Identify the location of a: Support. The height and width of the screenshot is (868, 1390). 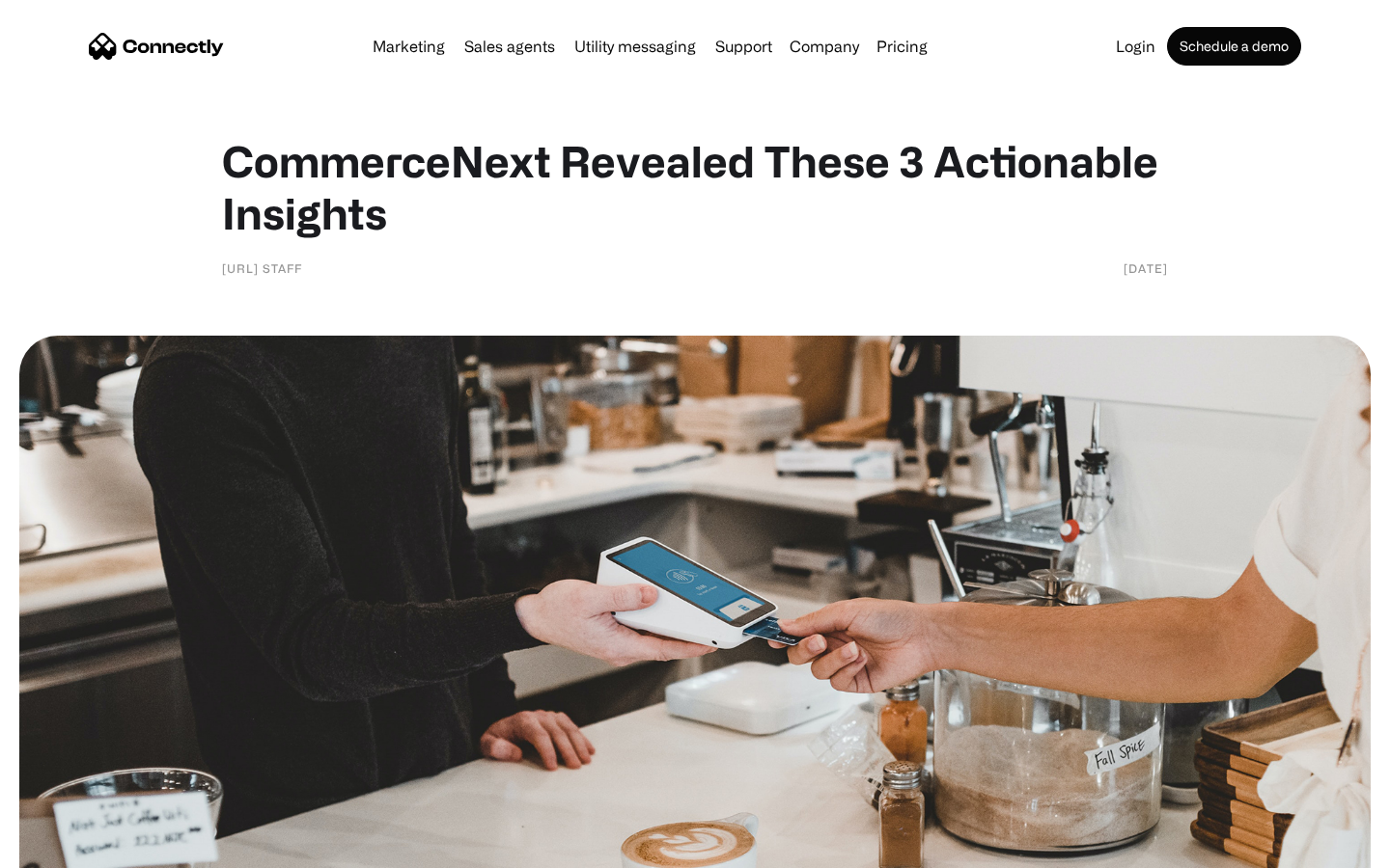
(743, 46).